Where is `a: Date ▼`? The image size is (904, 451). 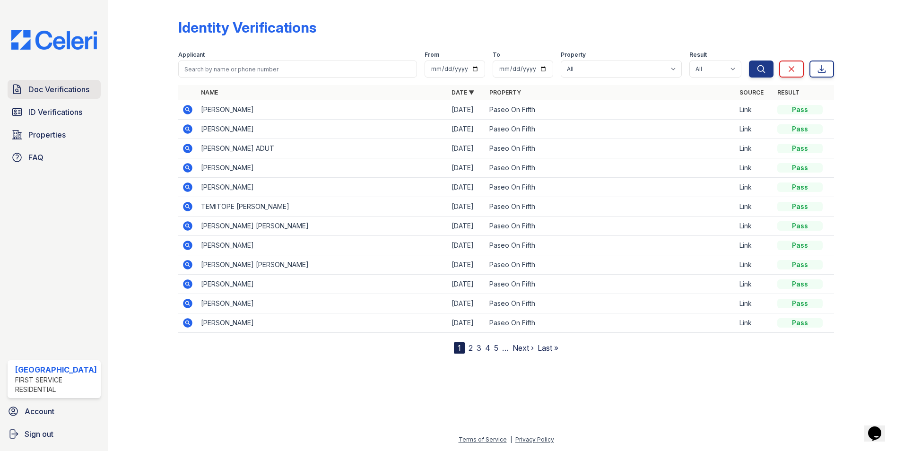
a: Date ▼ is located at coordinates (463, 92).